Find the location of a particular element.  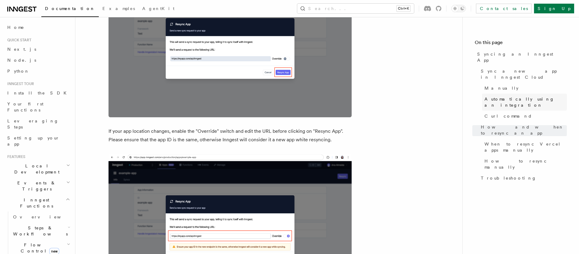

span: When to resync Vercel apps manually is located at coordinates (526, 147).